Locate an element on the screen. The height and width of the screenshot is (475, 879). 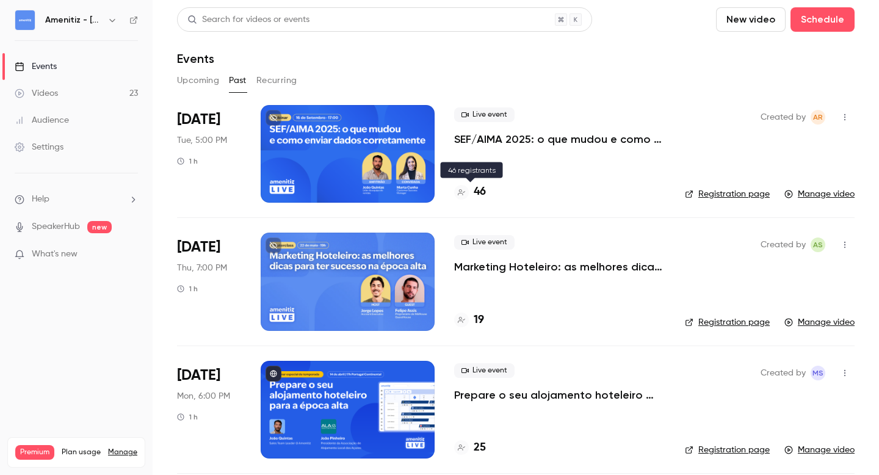
span: Thu, 7:00 PM is located at coordinates (202, 268).